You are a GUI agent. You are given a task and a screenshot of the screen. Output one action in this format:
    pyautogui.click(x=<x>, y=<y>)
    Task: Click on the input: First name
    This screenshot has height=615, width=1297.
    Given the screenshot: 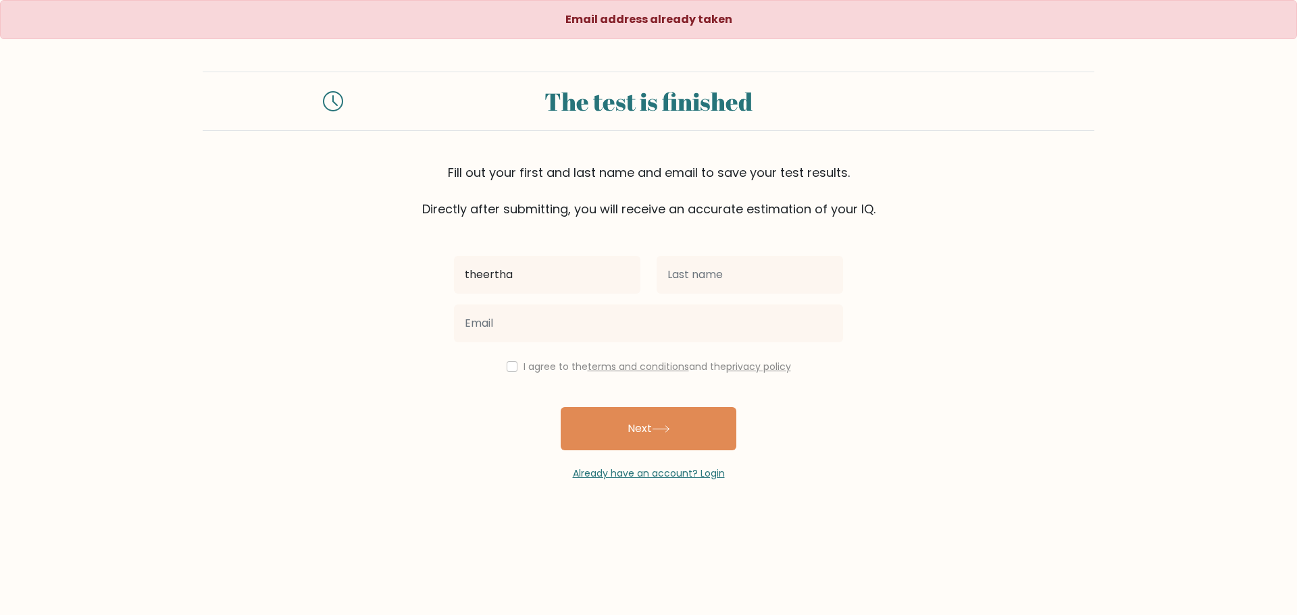 What is the action you would take?
    pyautogui.click(x=547, y=275)
    